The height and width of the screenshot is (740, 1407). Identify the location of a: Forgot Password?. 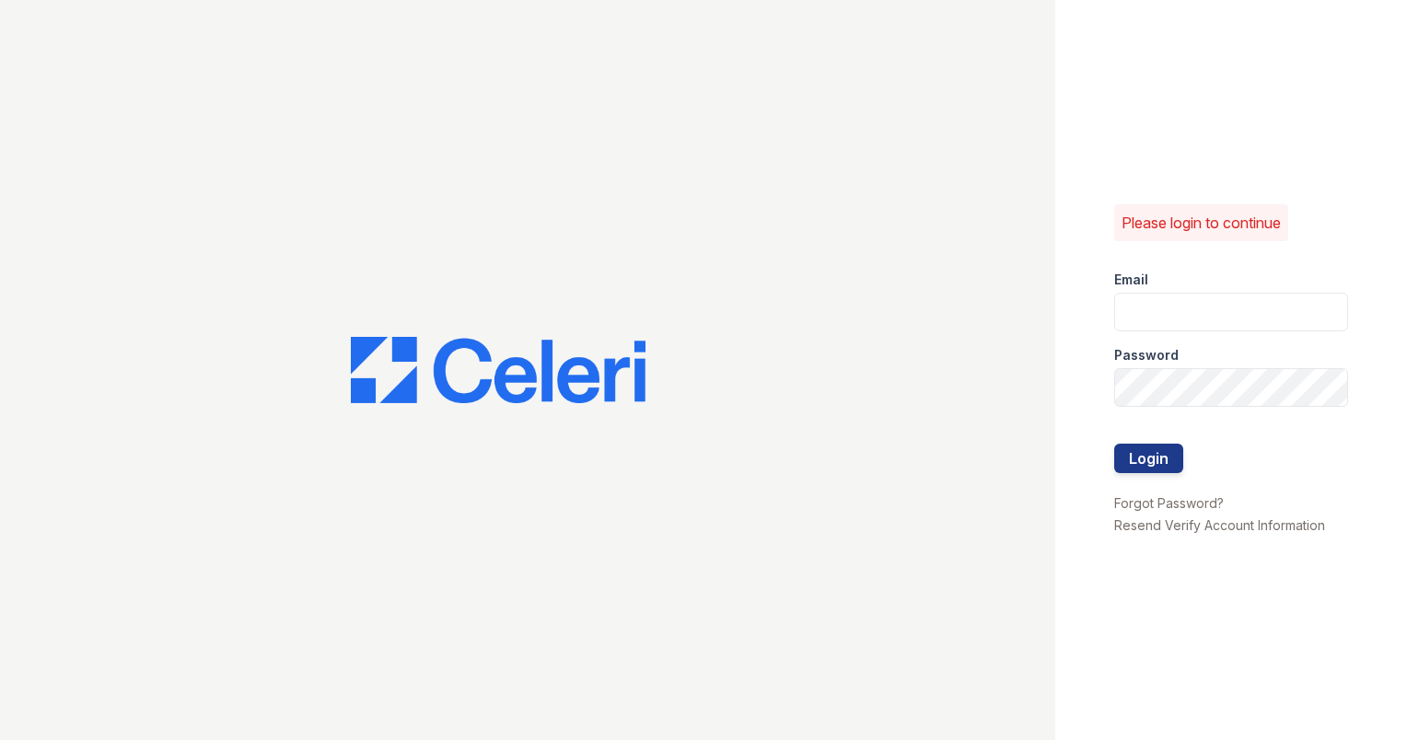
(1168, 503).